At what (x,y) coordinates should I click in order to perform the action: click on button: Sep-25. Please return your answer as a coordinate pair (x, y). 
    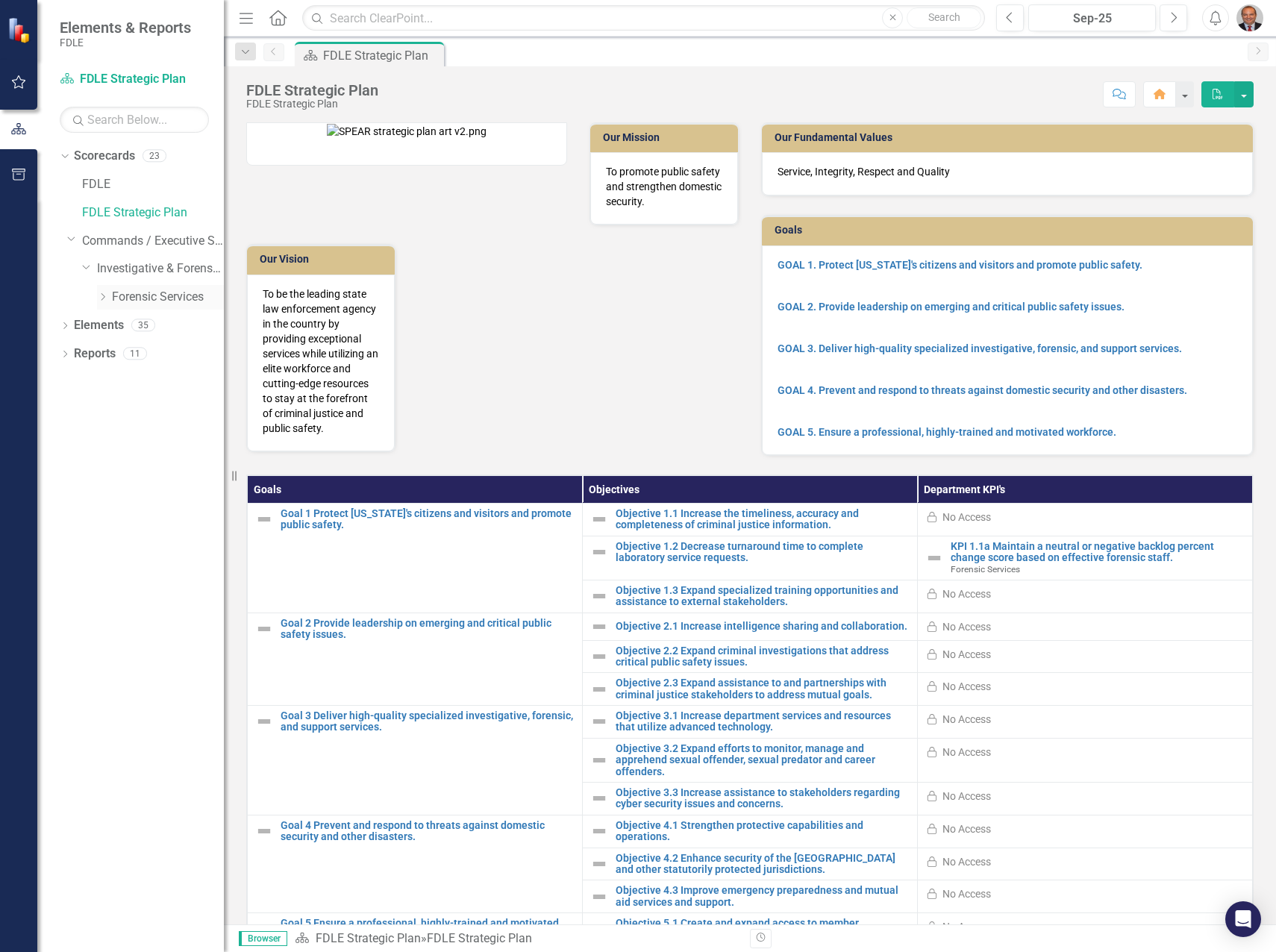
    Looking at the image, I should click on (1092, 18).